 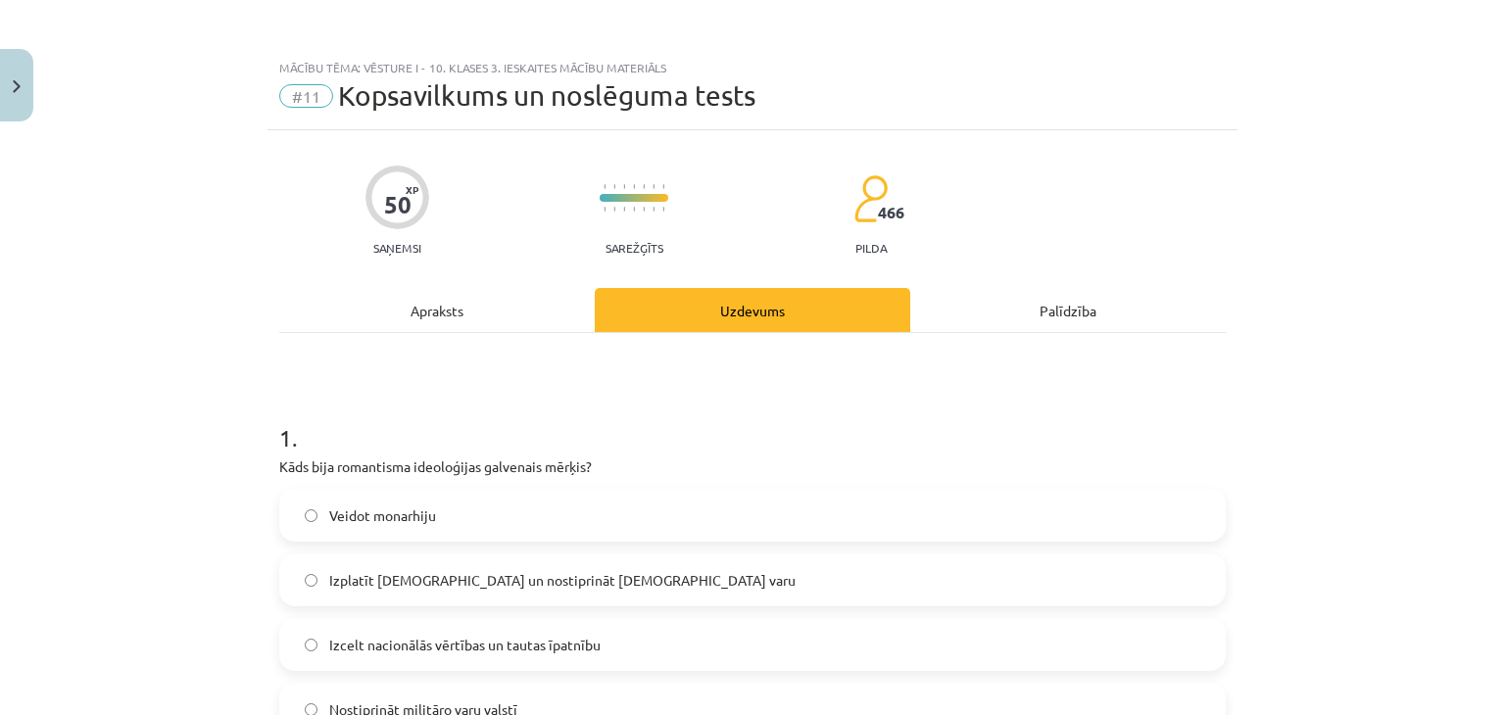 I want to click on p: Sarežģīts, so click(x=634, y=248).